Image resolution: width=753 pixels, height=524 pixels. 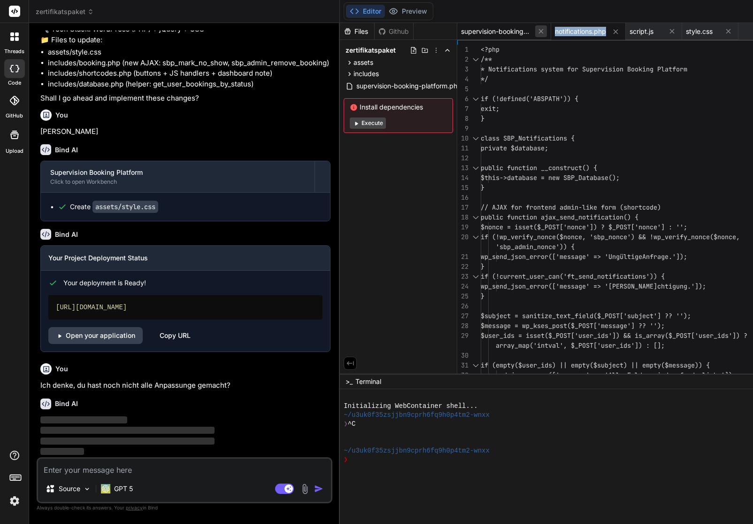 I want to click on div: 17, so click(x=463, y=207).